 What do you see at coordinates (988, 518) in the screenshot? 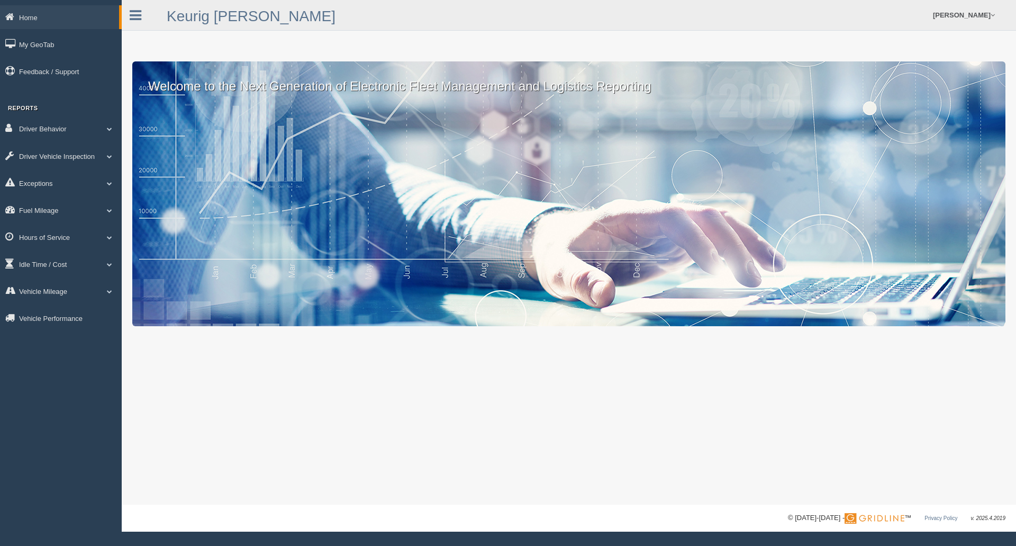
I see `span: v. 2025.4.2019` at bounding box center [988, 518].